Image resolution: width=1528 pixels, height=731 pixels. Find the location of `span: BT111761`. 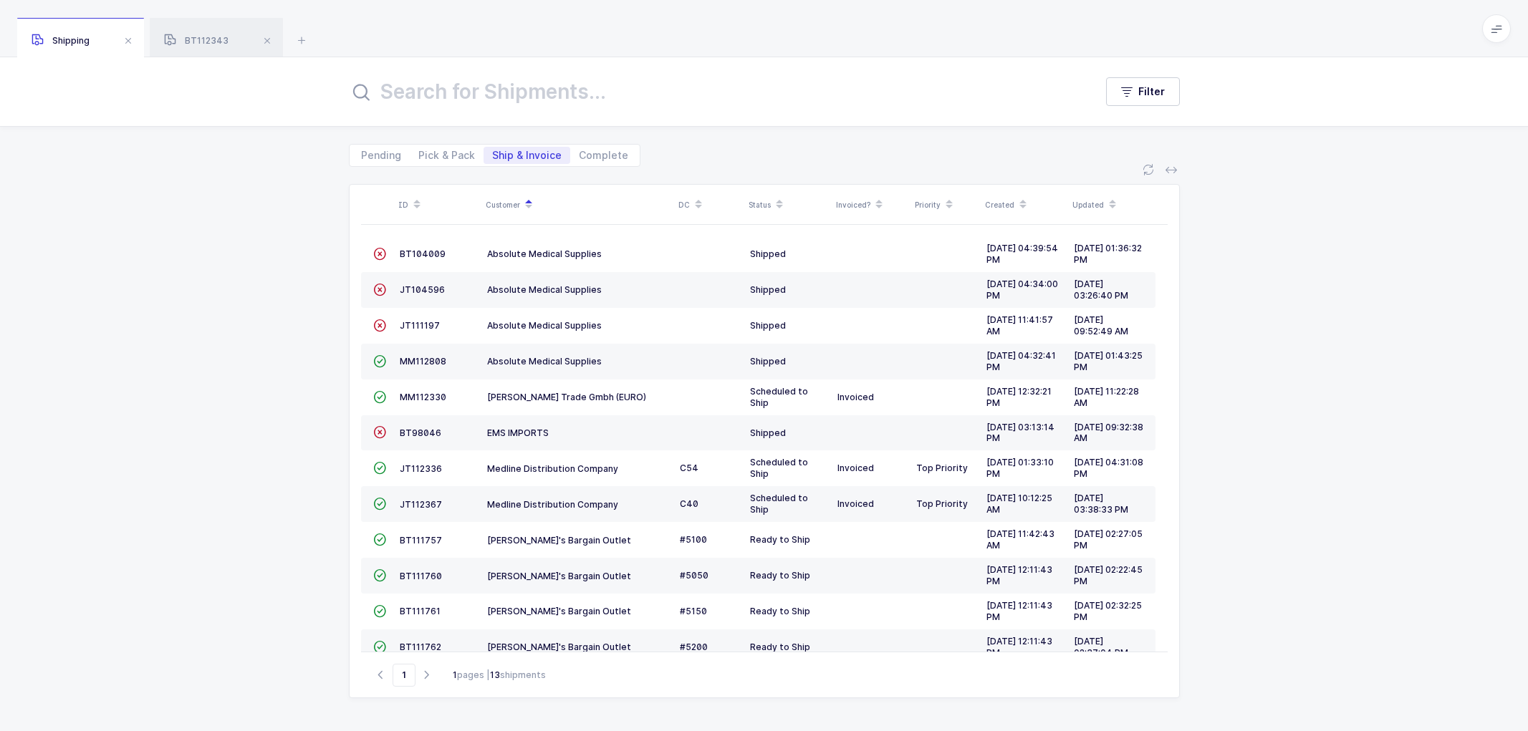

span: BT111761 is located at coordinates (420, 611).